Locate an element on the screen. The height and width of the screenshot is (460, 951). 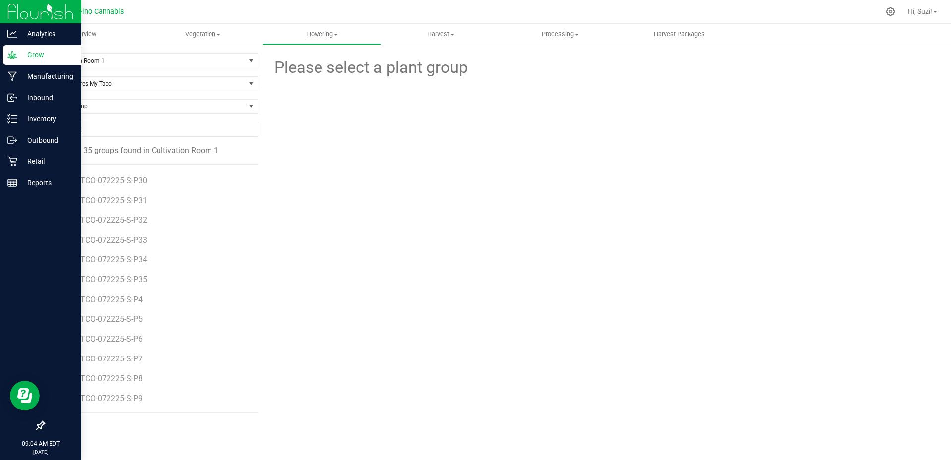
a: Harvest Packages is located at coordinates (679, 34).